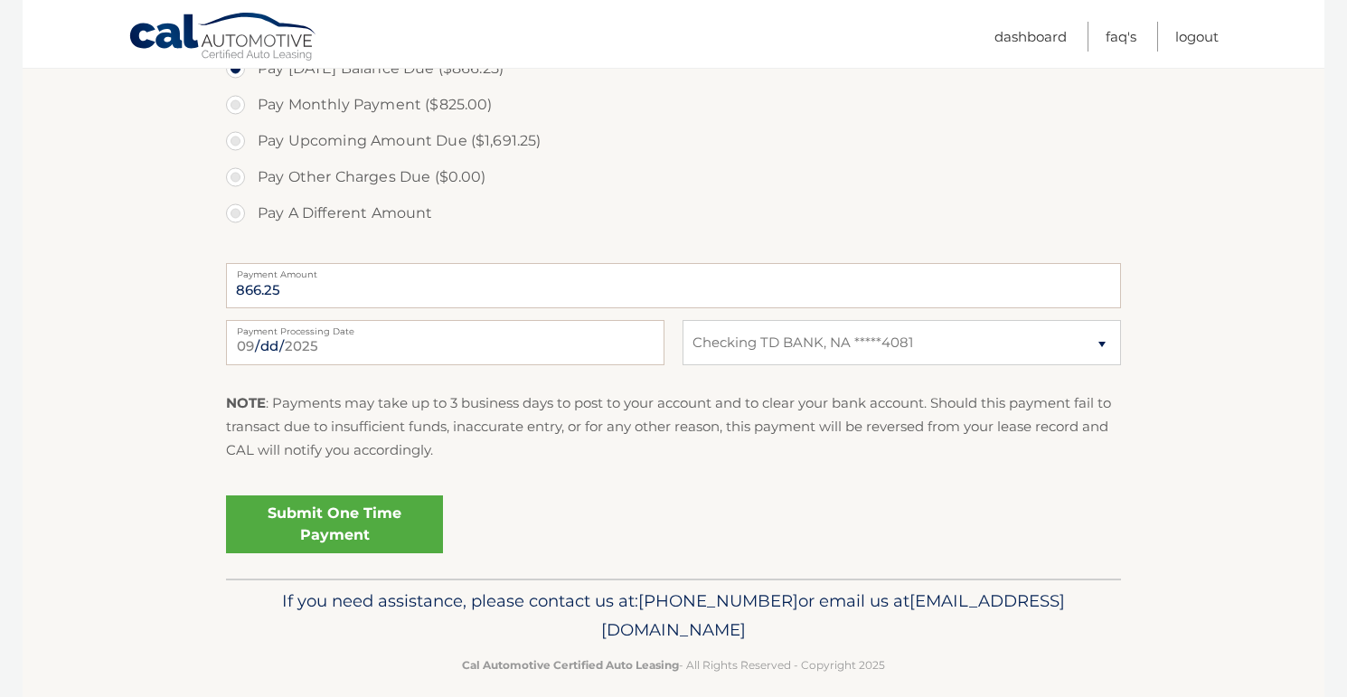 The width and height of the screenshot is (1347, 697). I want to click on a: Submit One Time Payment, so click(334, 524).